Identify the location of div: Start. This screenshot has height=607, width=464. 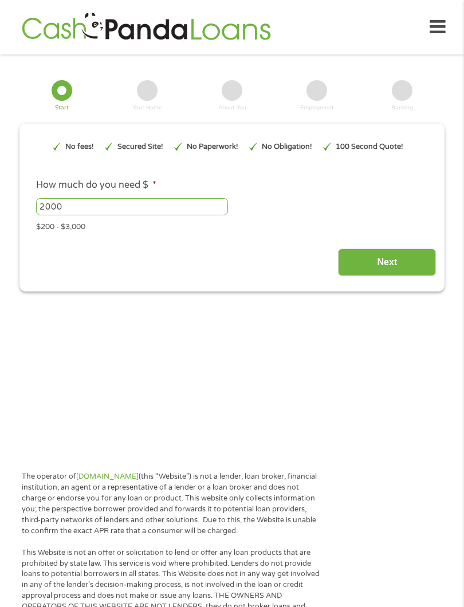
(62, 108).